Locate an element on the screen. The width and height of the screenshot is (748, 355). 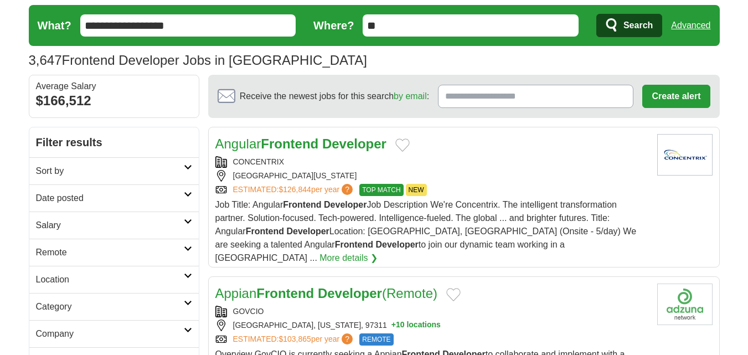
label: What? is located at coordinates (54, 25).